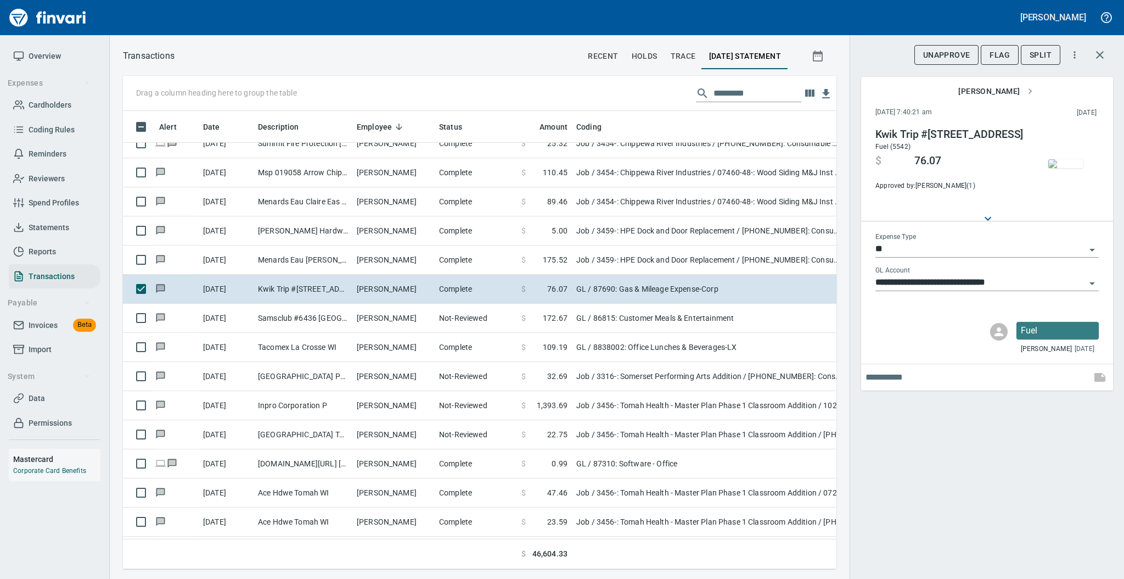 Image resolution: width=1124 pixels, height=579 pixels. I want to click on img: receipts%2Fmarketjohnson%2F2025-08-20%2FPh9ZWJYFtoh1goGbhlFi6rbJr3m1__cCcEH311ZawlG8bbDMfS_thumb.jpg, so click(1066, 164).